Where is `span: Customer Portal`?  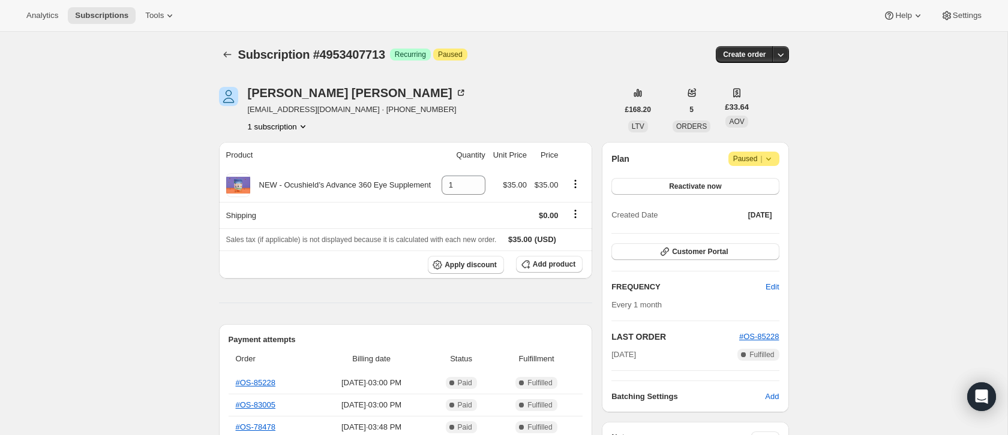
span: Customer Portal is located at coordinates (699, 252).